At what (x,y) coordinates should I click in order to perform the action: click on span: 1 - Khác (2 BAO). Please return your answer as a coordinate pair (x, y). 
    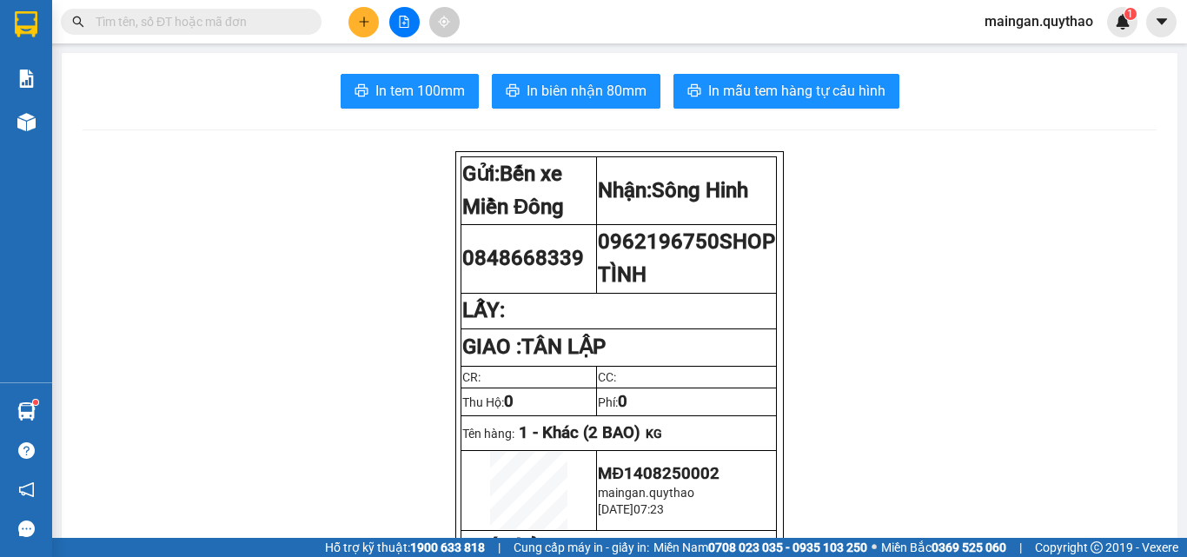
    Looking at the image, I should click on (580, 433).